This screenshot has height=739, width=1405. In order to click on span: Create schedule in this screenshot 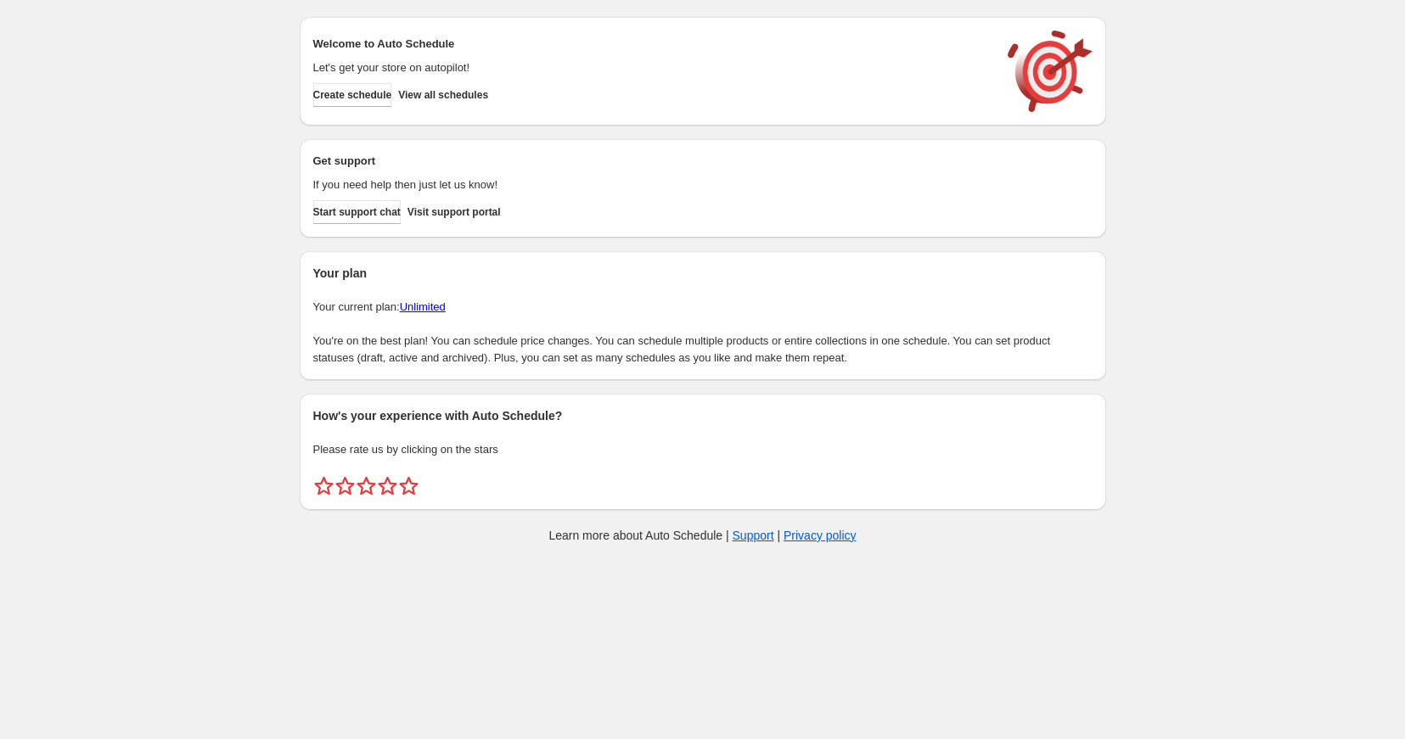, I will do `click(352, 95)`.